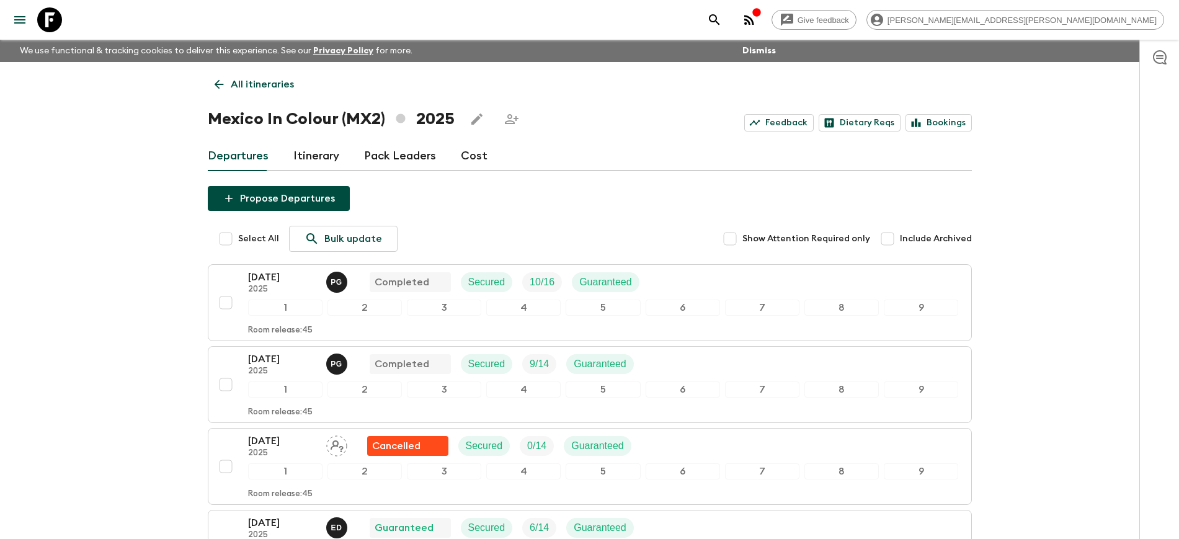 The width and height of the screenshot is (1179, 539). I want to click on span: Select All, so click(259, 239).